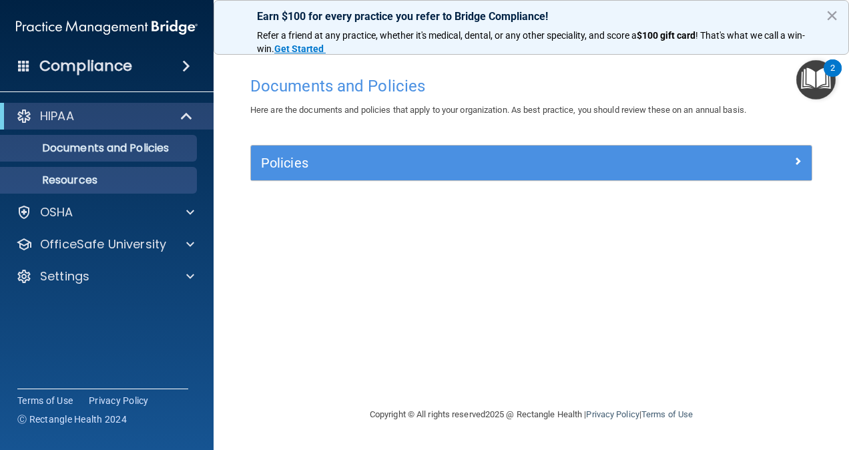  I want to click on a: HIPAA, so click(105, 116).